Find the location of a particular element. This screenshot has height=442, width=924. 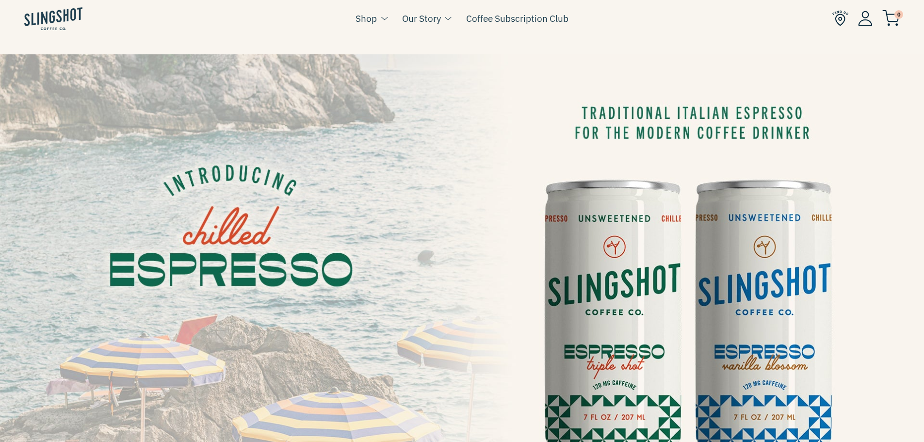

a: Our Story is located at coordinates (422, 18).